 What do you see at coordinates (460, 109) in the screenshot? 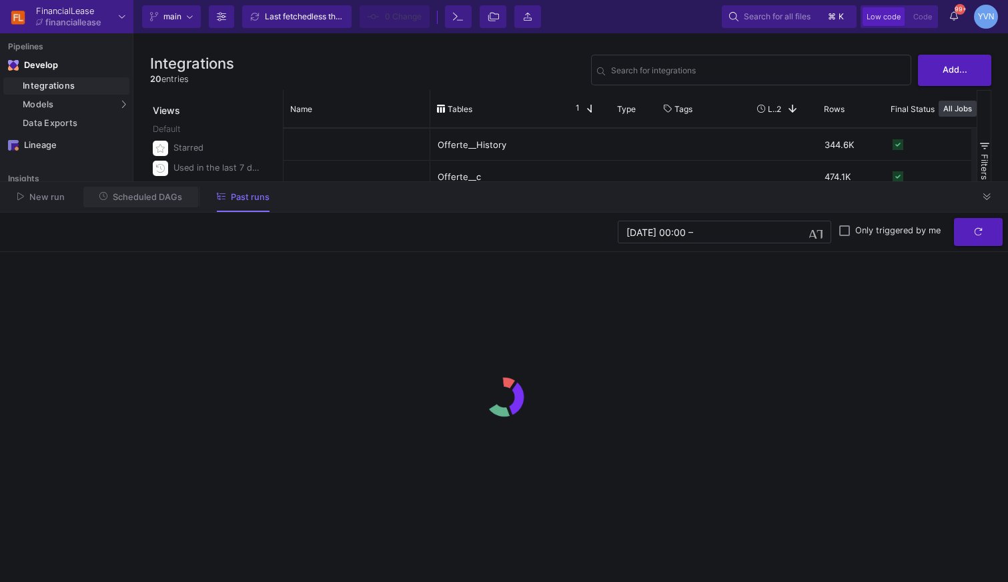
I see `span: Tables` at bounding box center [460, 109].